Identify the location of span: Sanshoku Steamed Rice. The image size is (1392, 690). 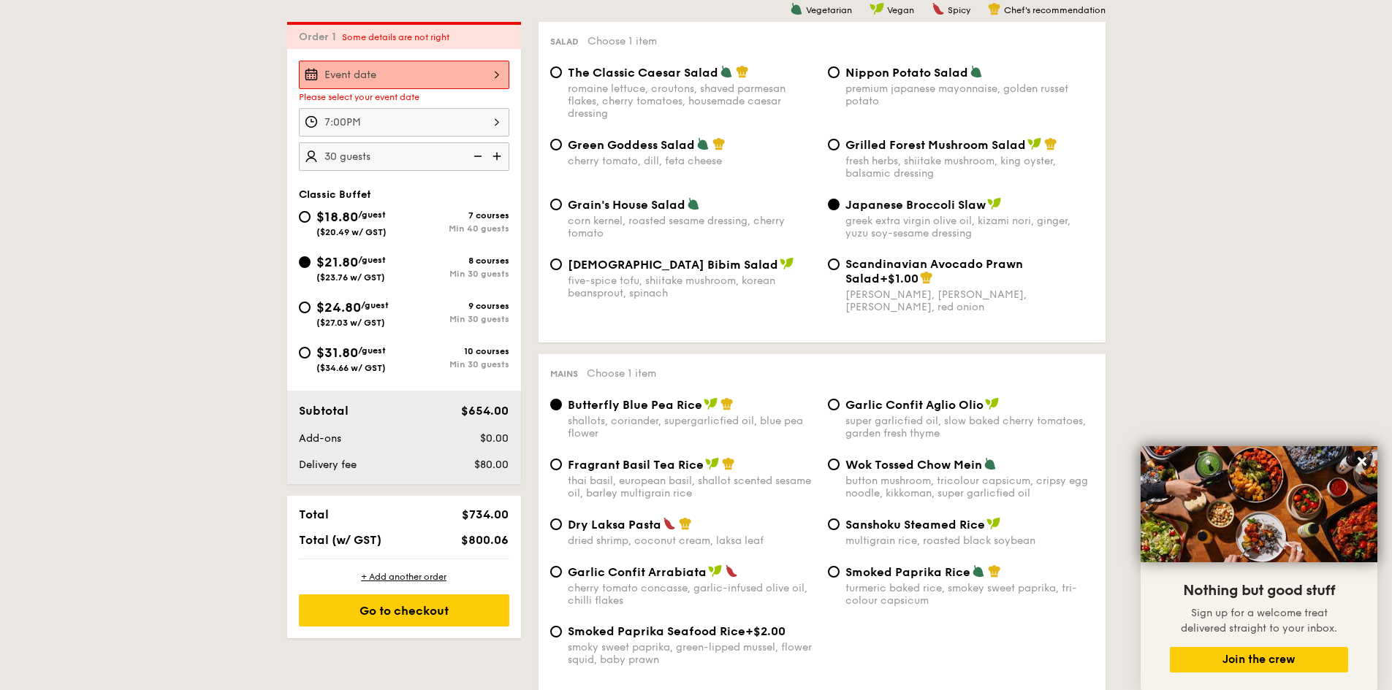
(915, 525).